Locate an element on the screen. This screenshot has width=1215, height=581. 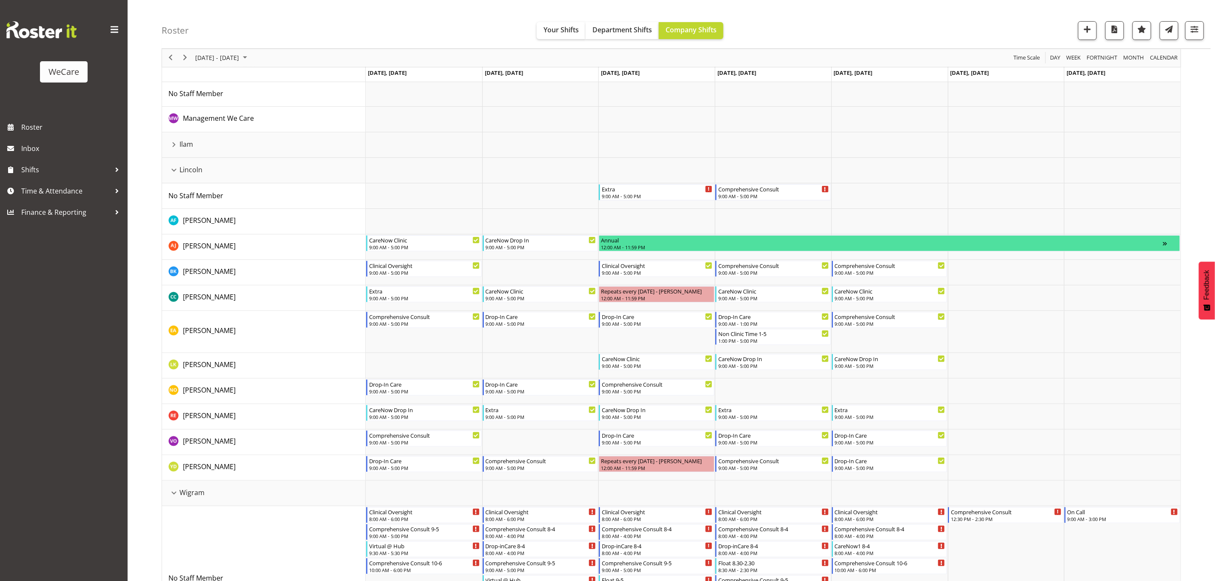
td: Liandy Kritzinger resource is located at coordinates (264, 366).